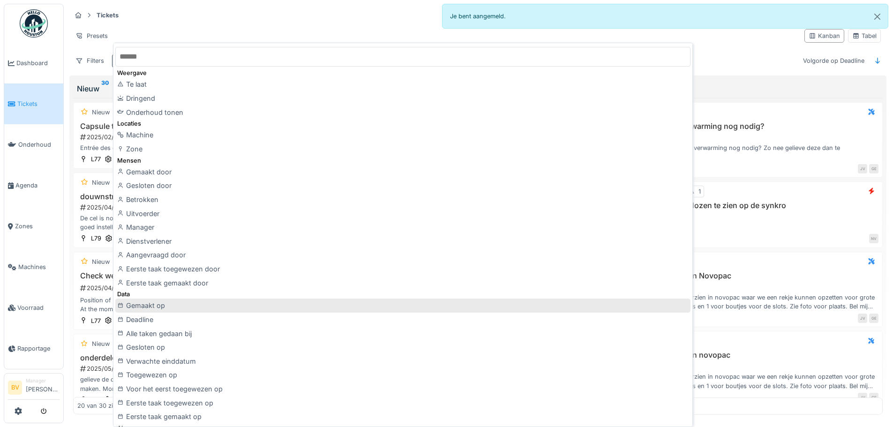 The height and width of the screenshot is (427, 893). I want to click on div: Eerste taak toegewezen door, so click(402, 269).